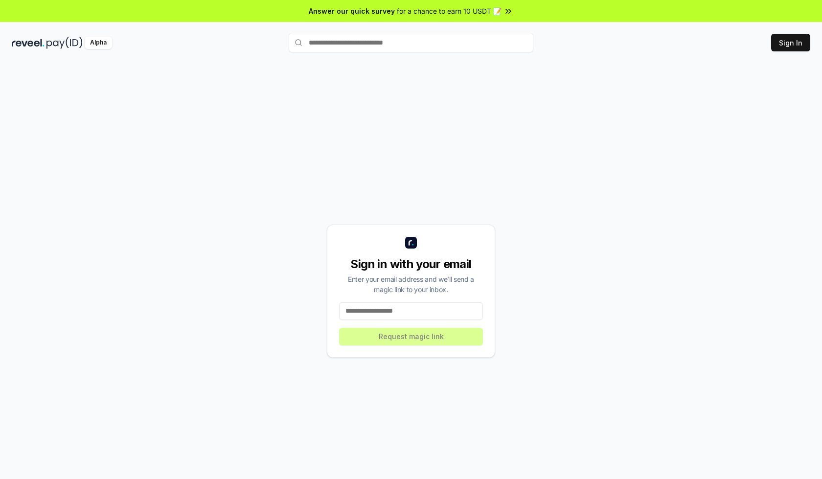 This screenshot has height=479, width=822. Describe the element at coordinates (28, 43) in the screenshot. I see `img: reveel_dark` at that location.